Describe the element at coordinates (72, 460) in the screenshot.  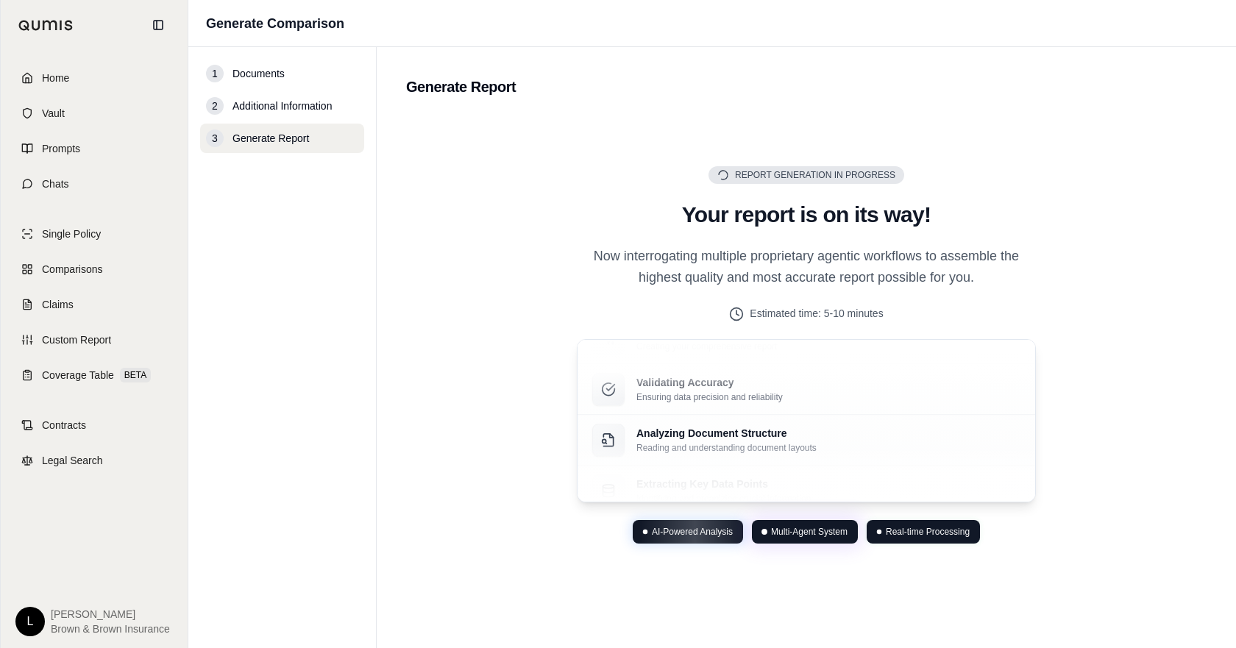
I see `span: Legal Search` at that location.